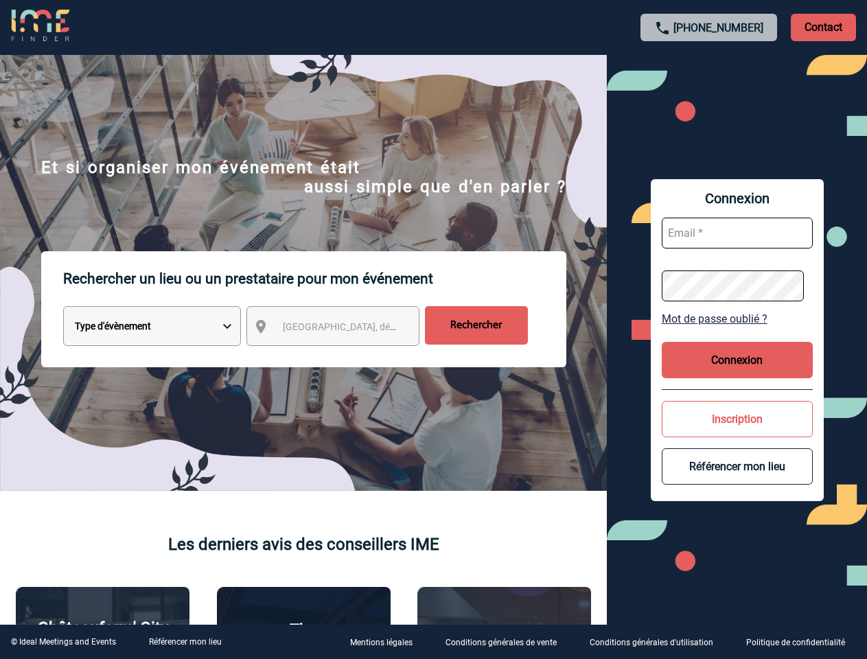 The width and height of the screenshot is (867, 659). What do you see at coordinates (63, 642) in the screenshot?
I see `div: © Ideal Meetings and Events` at bounding box center [63, 642].